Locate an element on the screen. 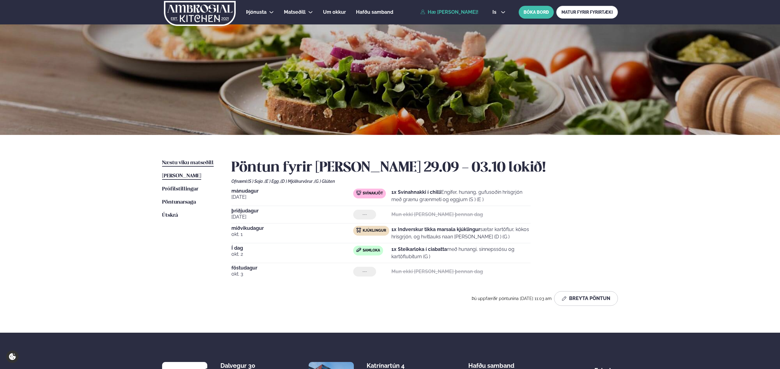 The image size is (780, 369). strong: 1x Steikarloka í ciabatta is located at coordinates (419, 249).